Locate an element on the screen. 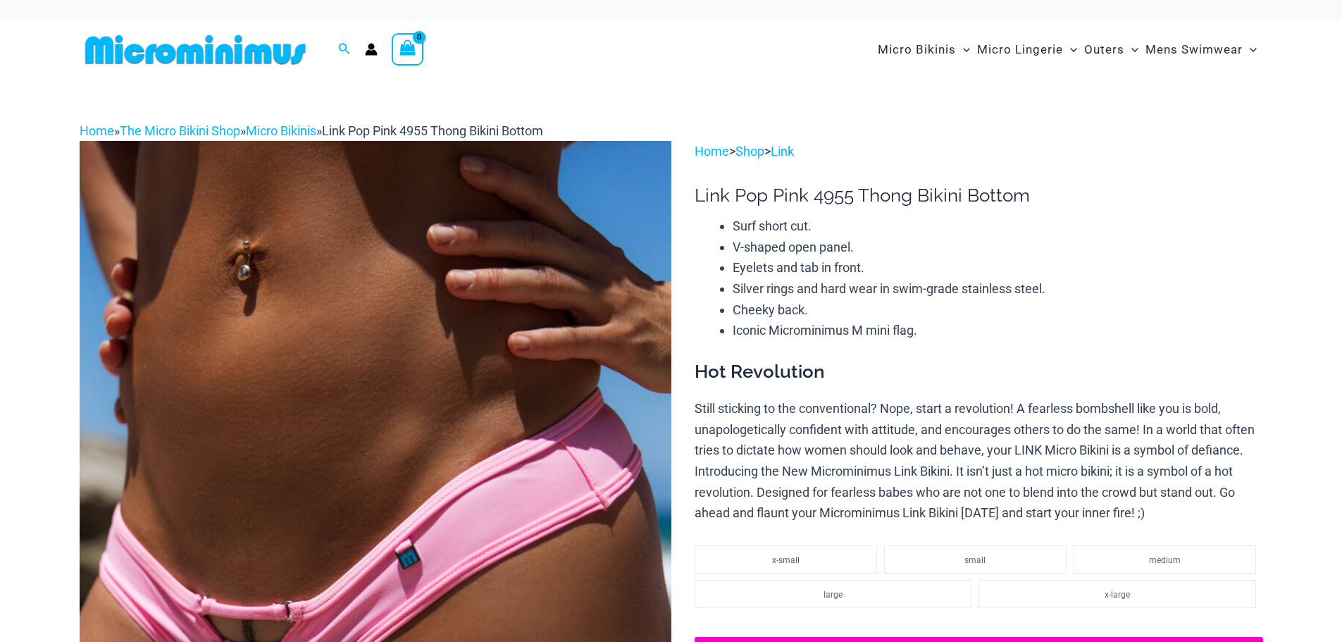 Image resolution: width=1342 pixels, height=642 pixels. li: V-shaped open panel. is located at coordinates (998, 247).